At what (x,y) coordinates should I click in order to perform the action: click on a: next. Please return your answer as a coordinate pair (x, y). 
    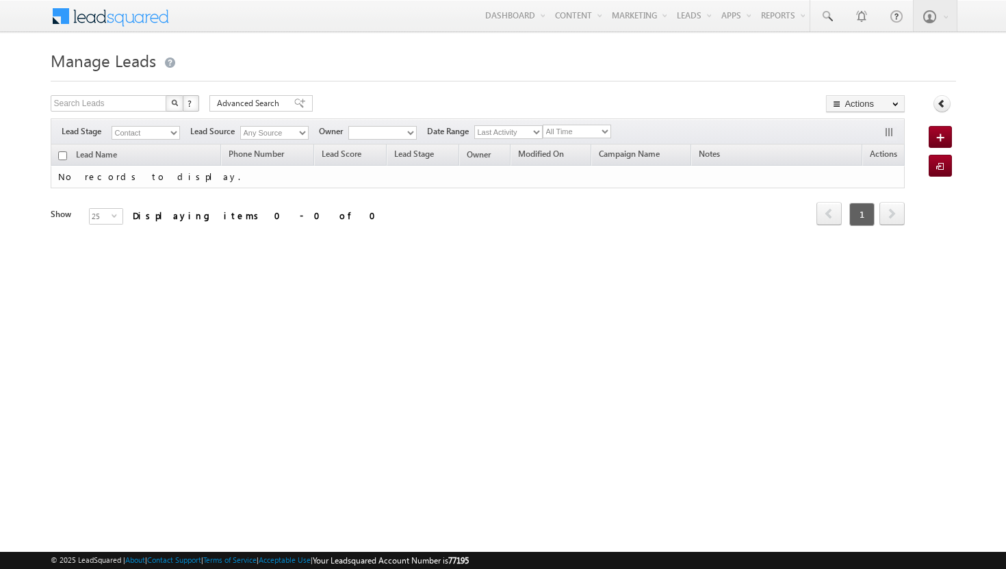
    Looking at the image, I should click on (891, 214).